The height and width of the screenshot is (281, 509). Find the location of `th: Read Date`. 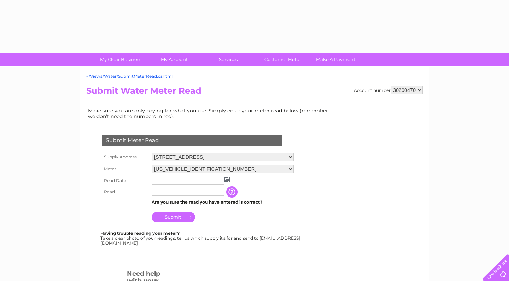

th: Read Date is located at coordinates (125, 181).